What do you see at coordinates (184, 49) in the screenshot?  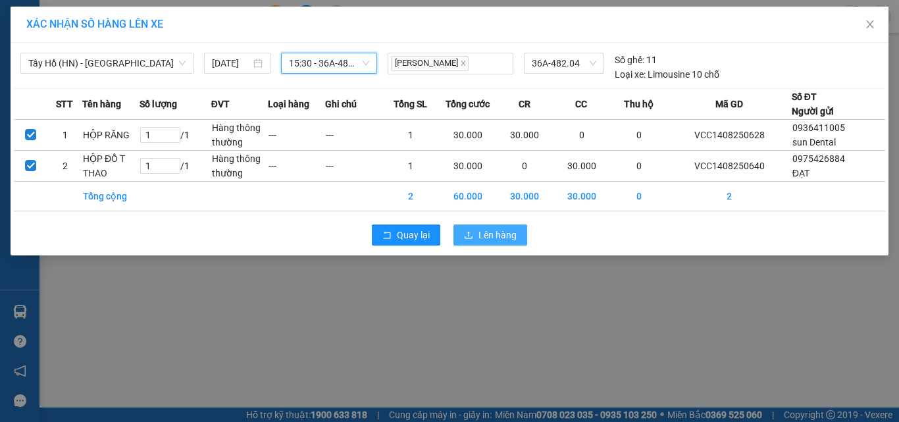 I see `strong: Hotline : 0889 23 23 23` at bounding box center [184, 49].